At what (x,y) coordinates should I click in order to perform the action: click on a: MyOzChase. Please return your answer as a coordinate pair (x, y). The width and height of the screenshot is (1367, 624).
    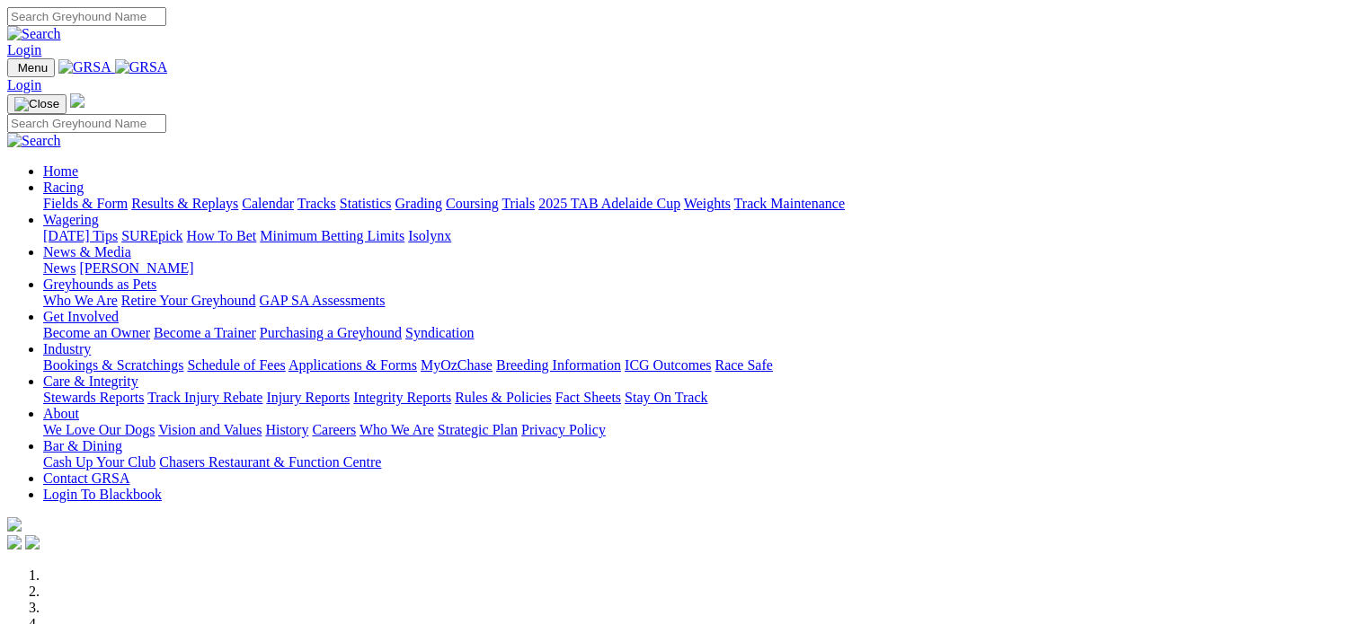
    Looking at the image, I should click on (456, 365).